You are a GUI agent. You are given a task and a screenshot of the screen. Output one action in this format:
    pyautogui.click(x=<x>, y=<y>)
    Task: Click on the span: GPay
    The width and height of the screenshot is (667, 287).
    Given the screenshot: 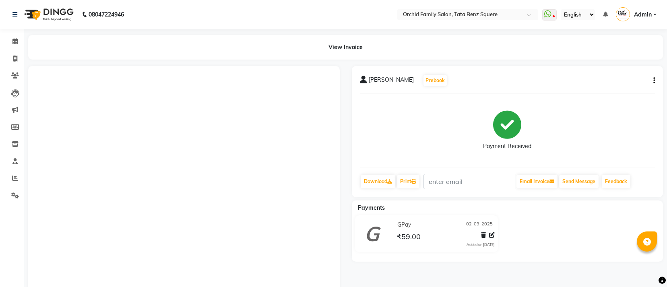 What is the action you would take?
    pyautogui.click(x=404, y=225)
    